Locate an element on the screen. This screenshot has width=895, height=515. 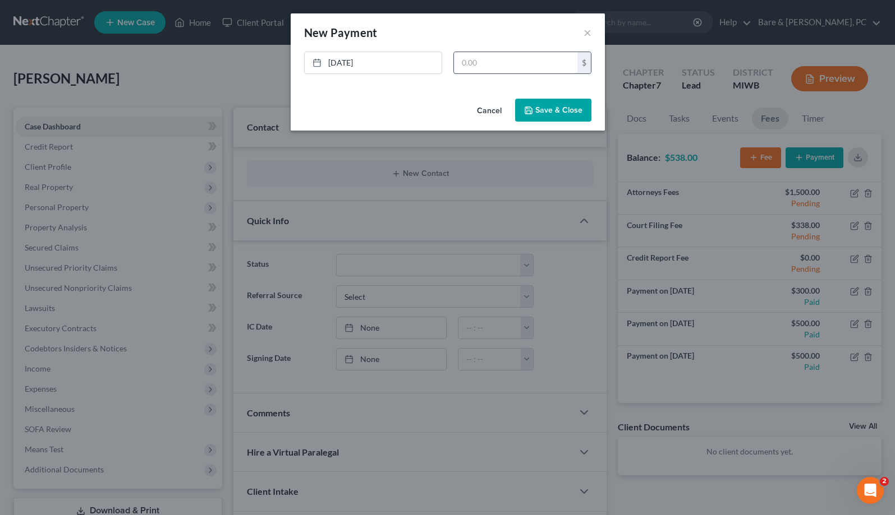
span: 2 is located at coordinates (884, 482).